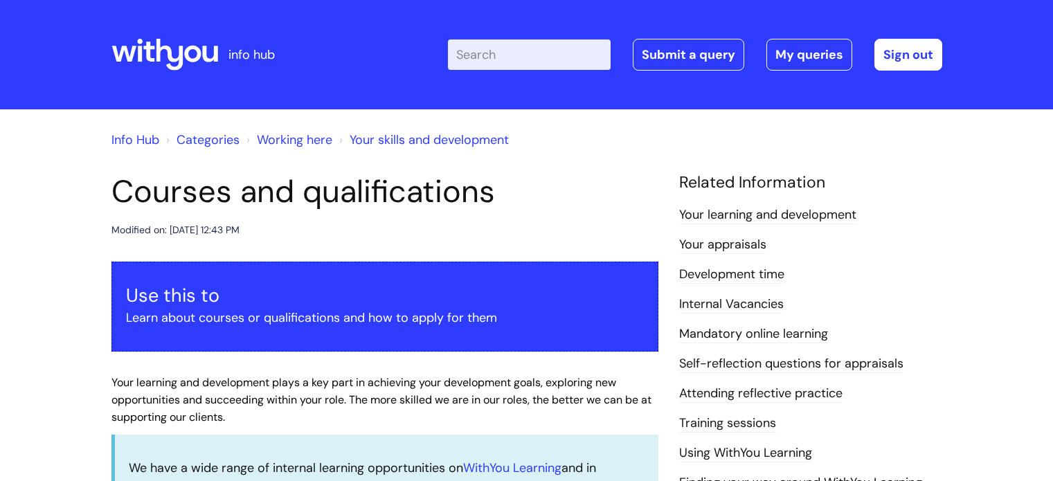  What do you see at coordinates (135, 140) in the screenshot?
I see `a: Info Hub` at bounding box center [135, 140].